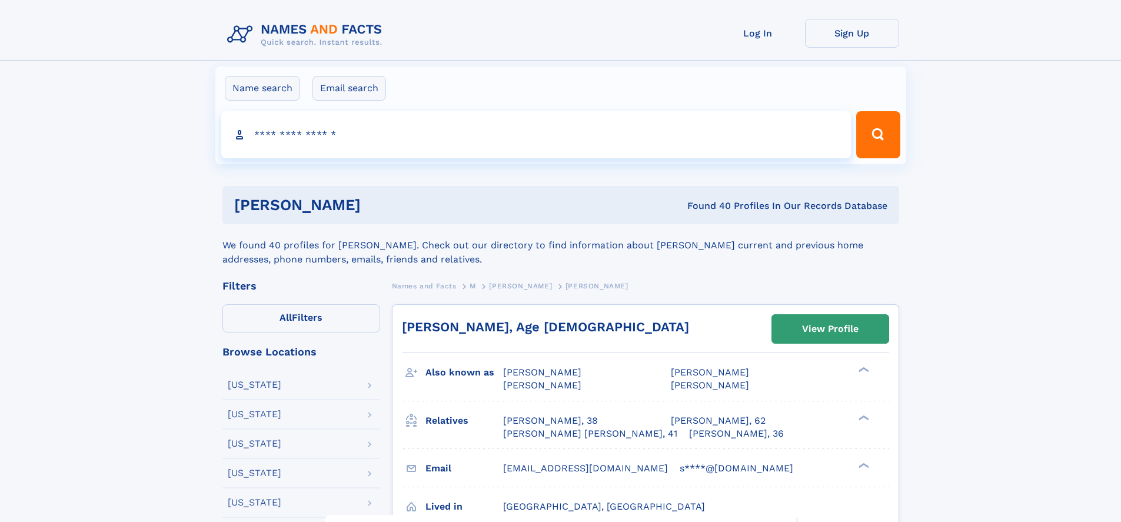 The width and height of the screenshot is (1121, 522). I want to click on label: Name search, so click(263, 88).